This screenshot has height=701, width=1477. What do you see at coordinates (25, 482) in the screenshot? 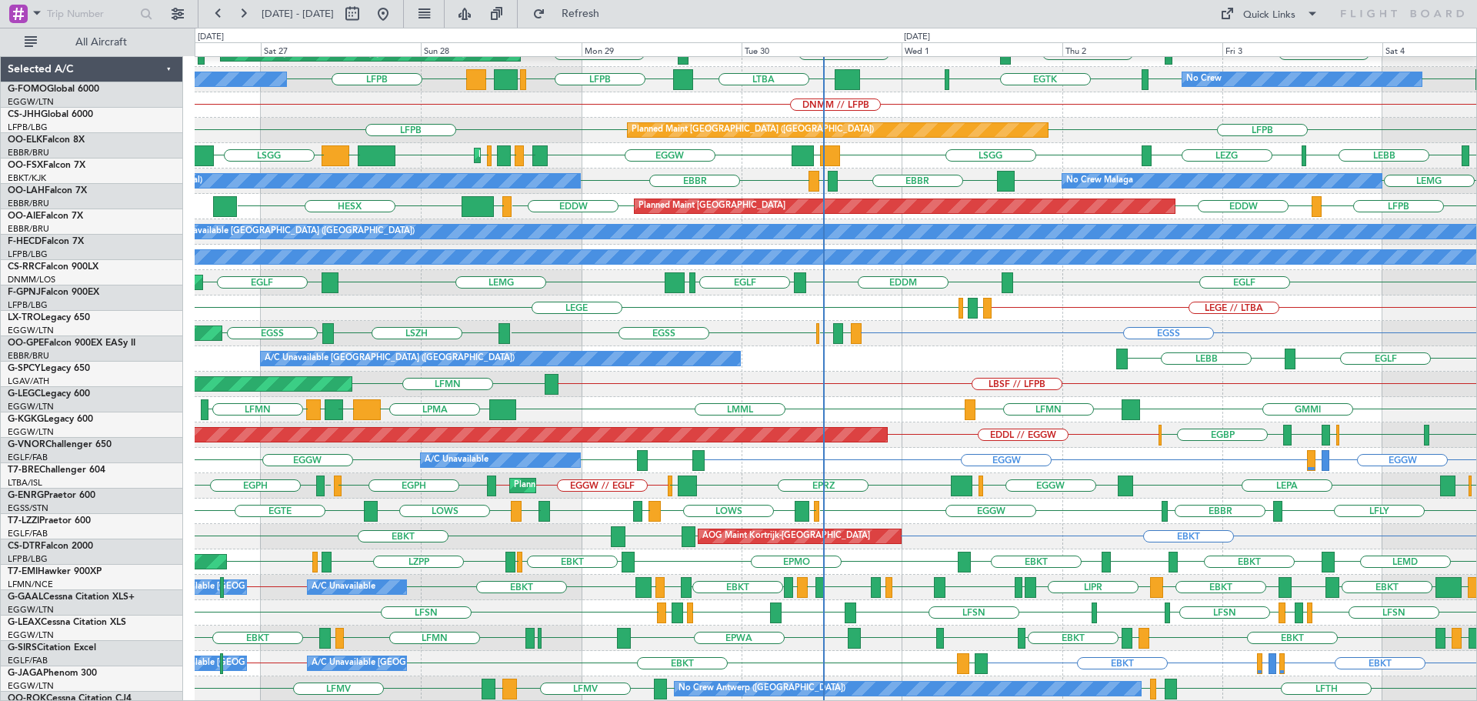
I see `a: LTBA/ISL` at bounding box center [25, 482].